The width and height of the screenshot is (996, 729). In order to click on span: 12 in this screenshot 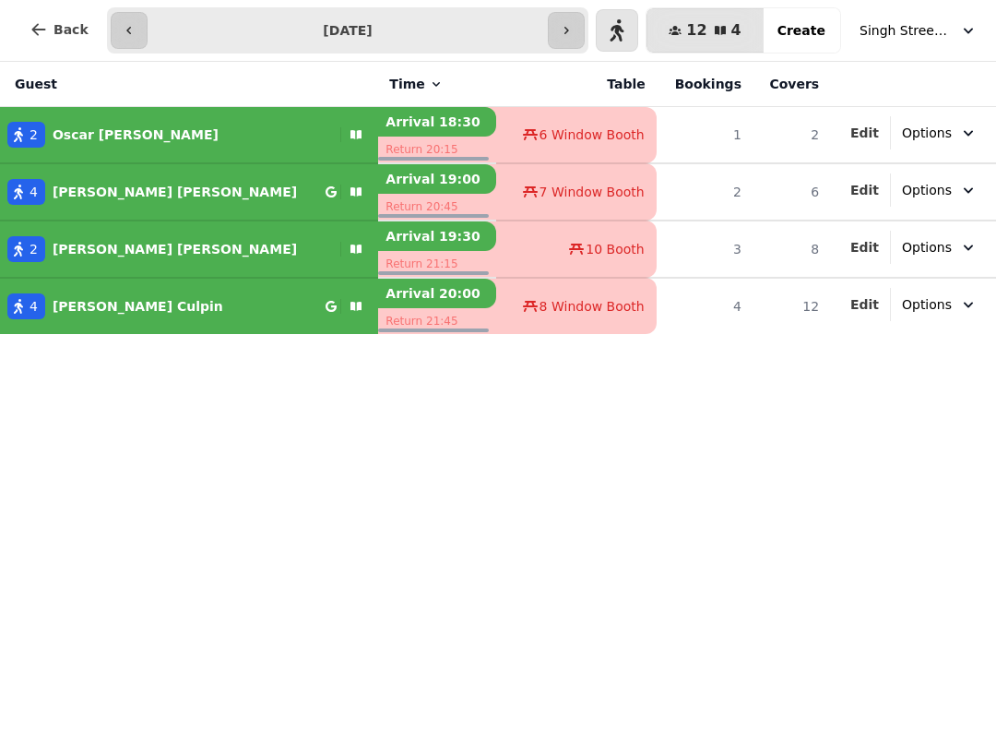, I will do `click(697, 30)`.